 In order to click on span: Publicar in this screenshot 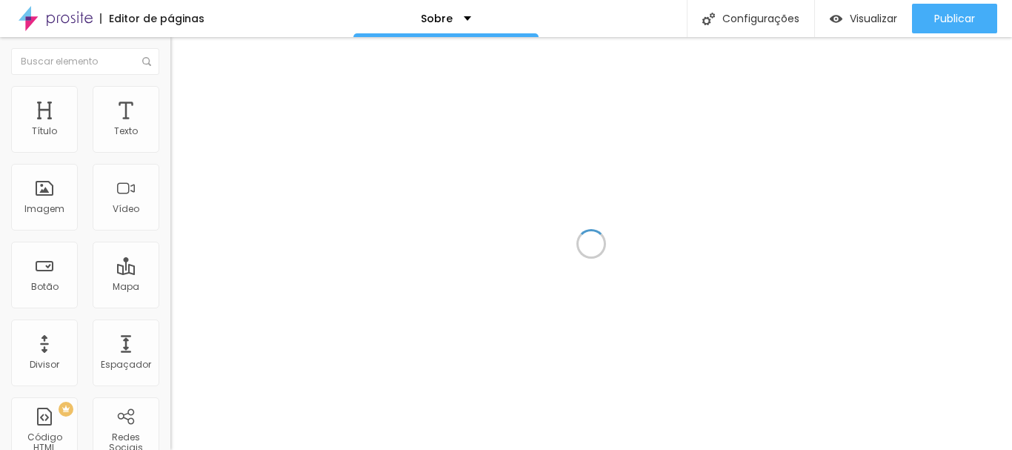, I will do `click(954, 19)`.